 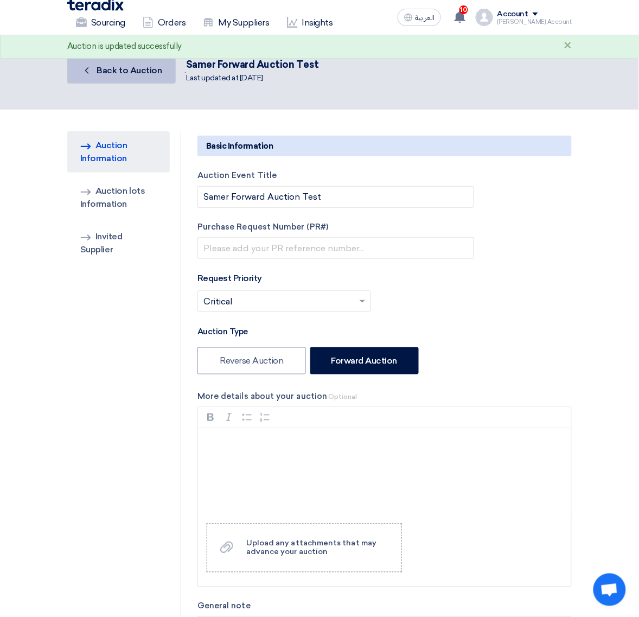 What do you see at coordinates (122, 71) in the screenshot?
I see `a: Back to Auction` at bounding box center [122, 71].